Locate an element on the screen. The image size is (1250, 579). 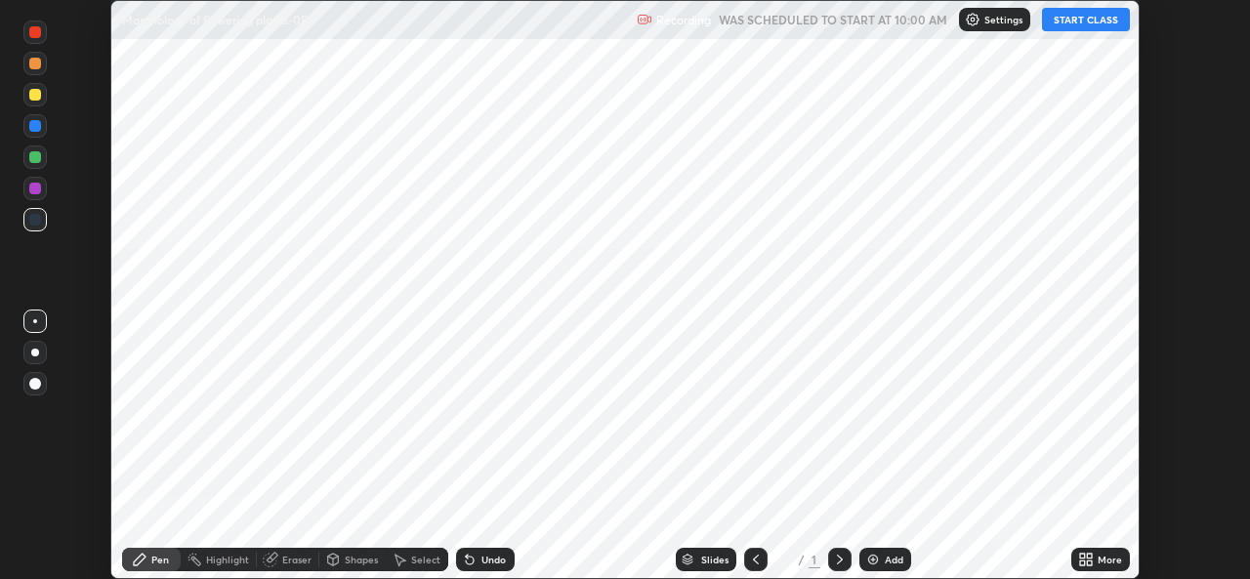
div: More is located at coordinates (1110, 560).